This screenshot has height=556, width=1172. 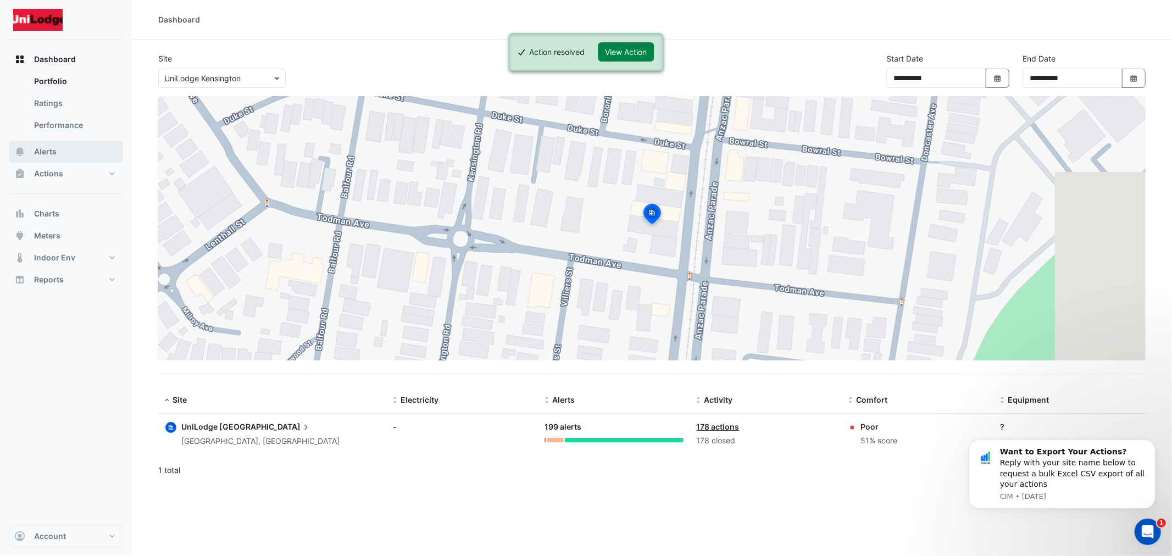 I want to click on app-icon: Dashboard, so click(x=20, y=59).